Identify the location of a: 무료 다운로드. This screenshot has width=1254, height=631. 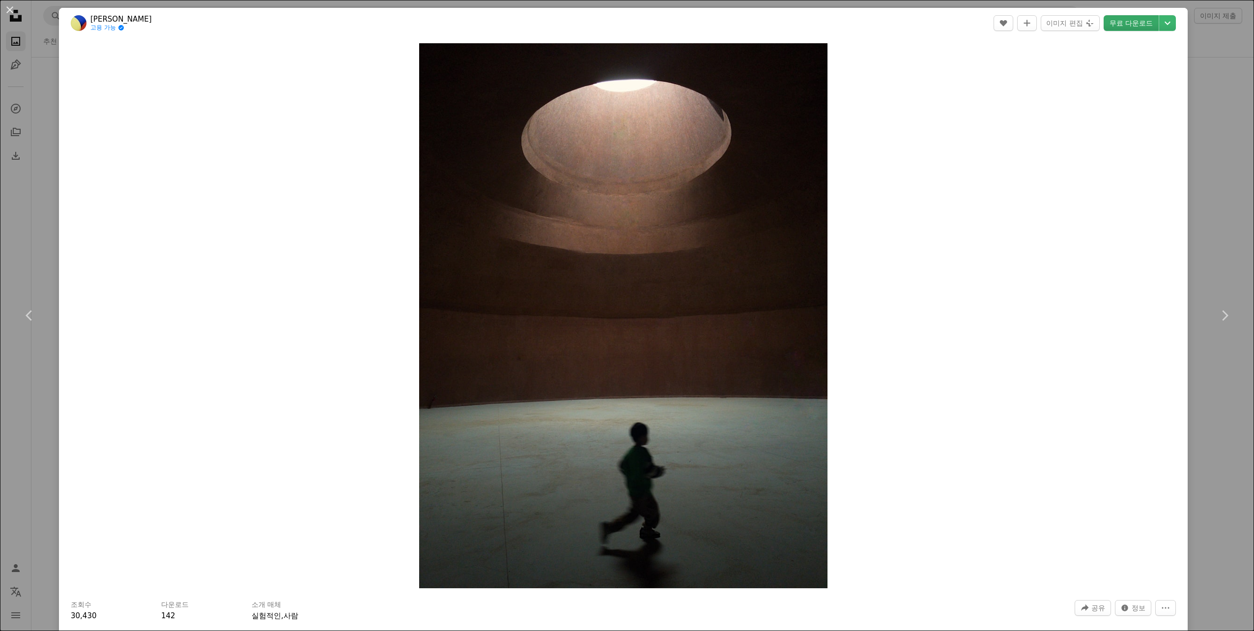
(1131, 23).